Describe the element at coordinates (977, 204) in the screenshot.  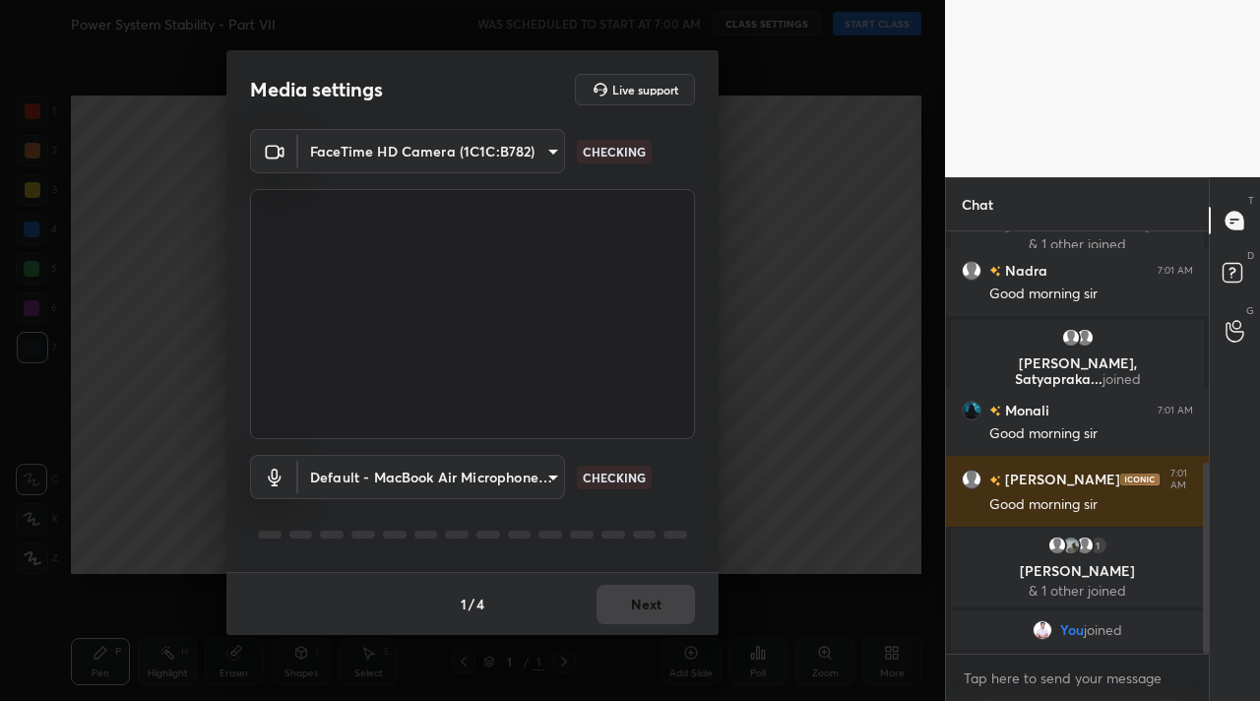
I see `p: Chat` at that location.